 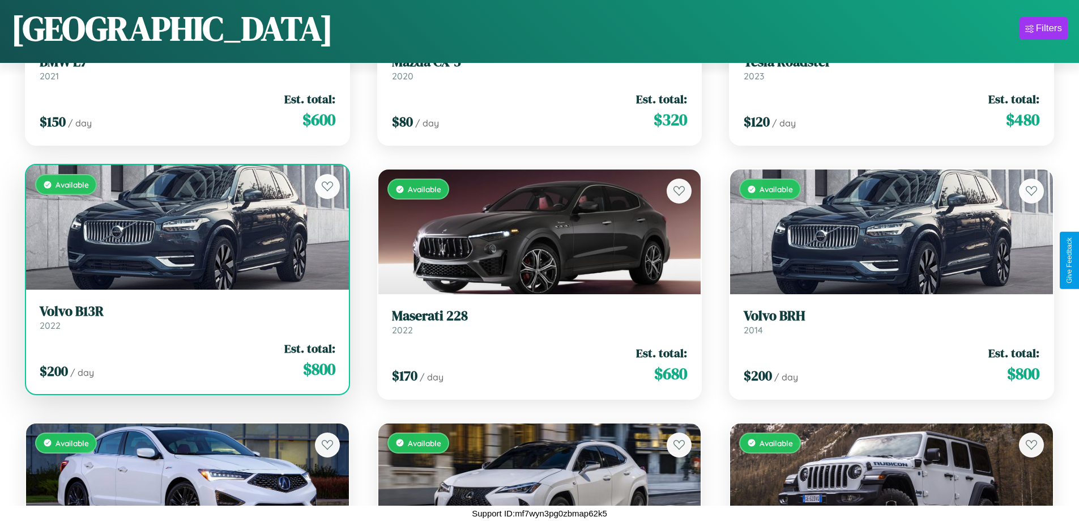 I want to click on div: Filters, so click(x=1049, y=28).